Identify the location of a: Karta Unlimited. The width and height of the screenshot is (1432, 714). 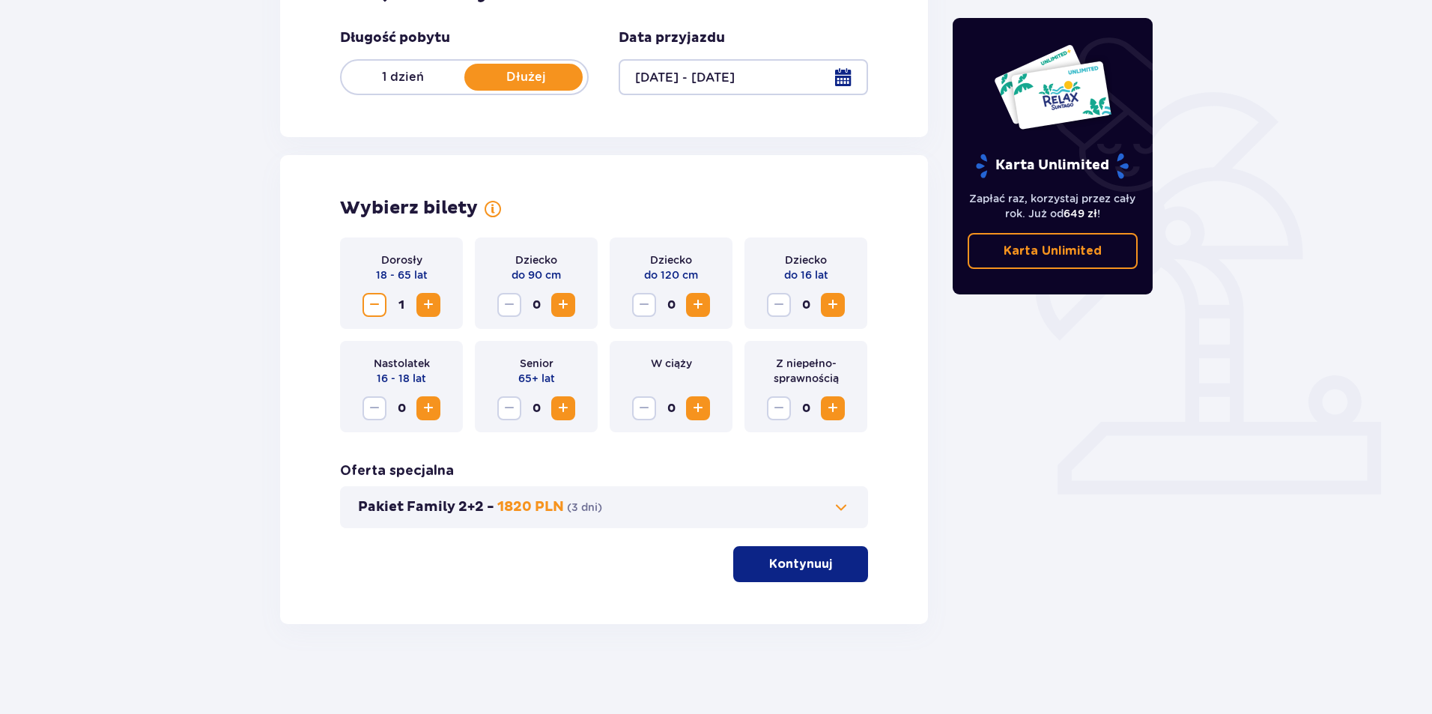
(1053, 251).